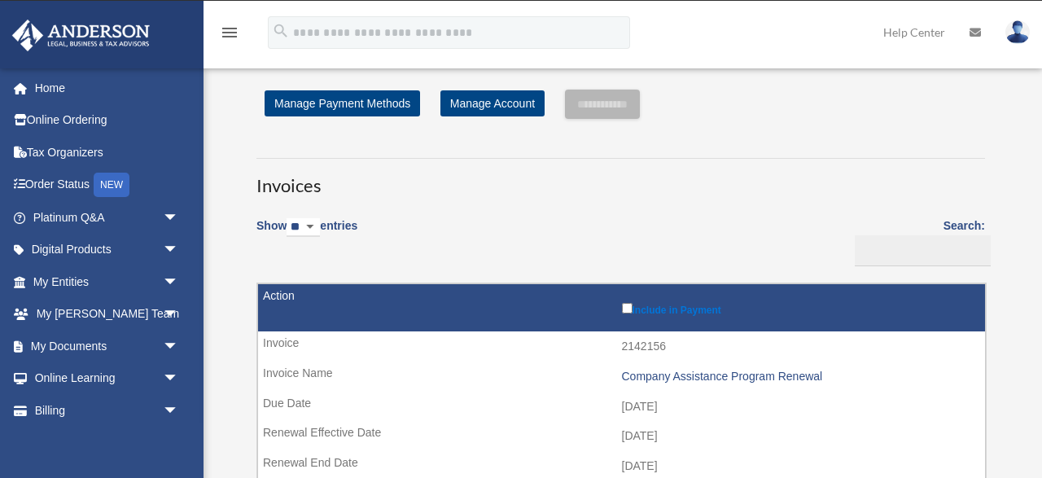  I want to click on a: My Documentsarrow_drop_down, so click(107, 346).